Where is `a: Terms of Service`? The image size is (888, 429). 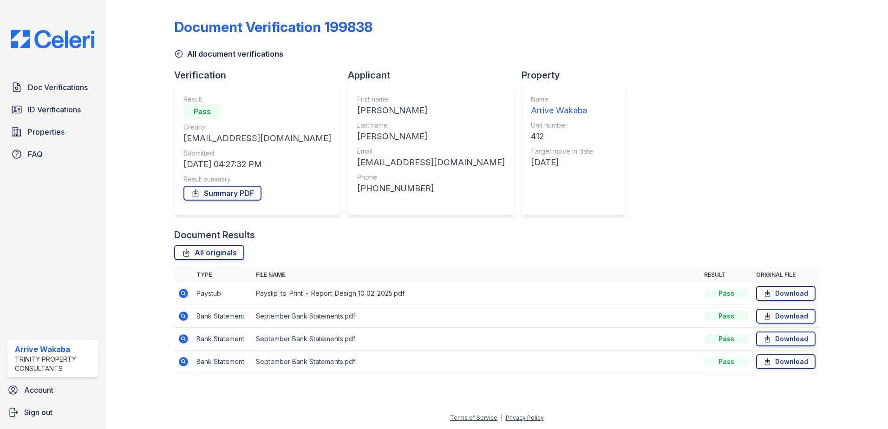
a: Terms of Service is located at coordinates (474, 417).